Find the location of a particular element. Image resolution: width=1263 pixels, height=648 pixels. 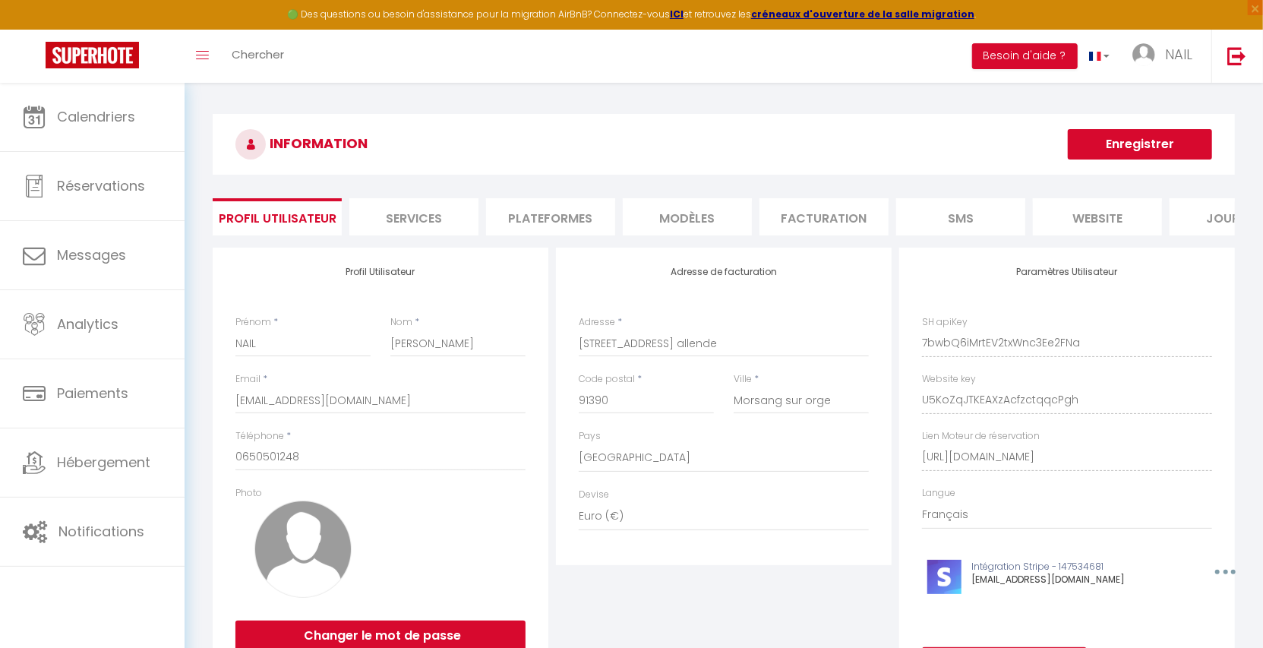

a: ICI is located at coordinates (677, 14).